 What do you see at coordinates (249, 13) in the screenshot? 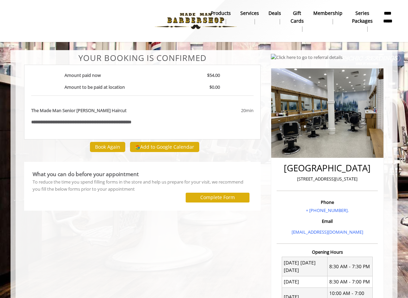
I see `b: Services` at bounding box center [249, 13].